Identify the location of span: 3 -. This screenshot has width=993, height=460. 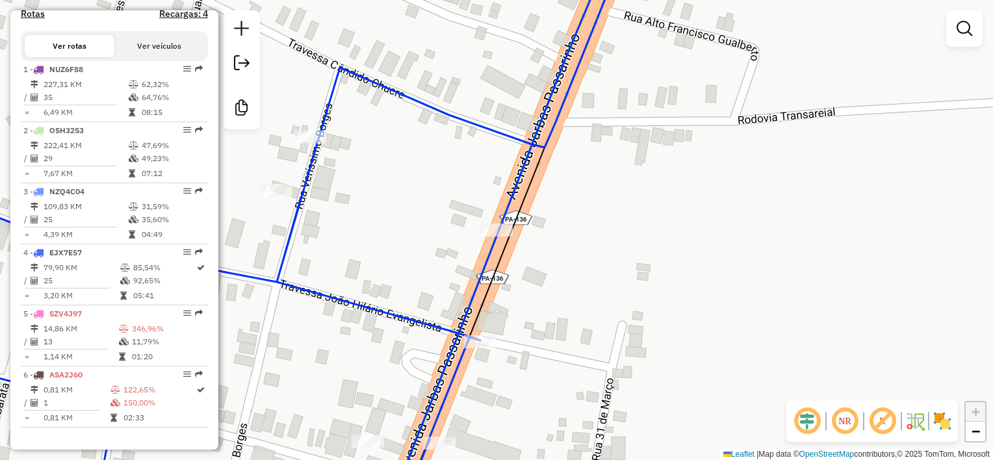
(54, 191).